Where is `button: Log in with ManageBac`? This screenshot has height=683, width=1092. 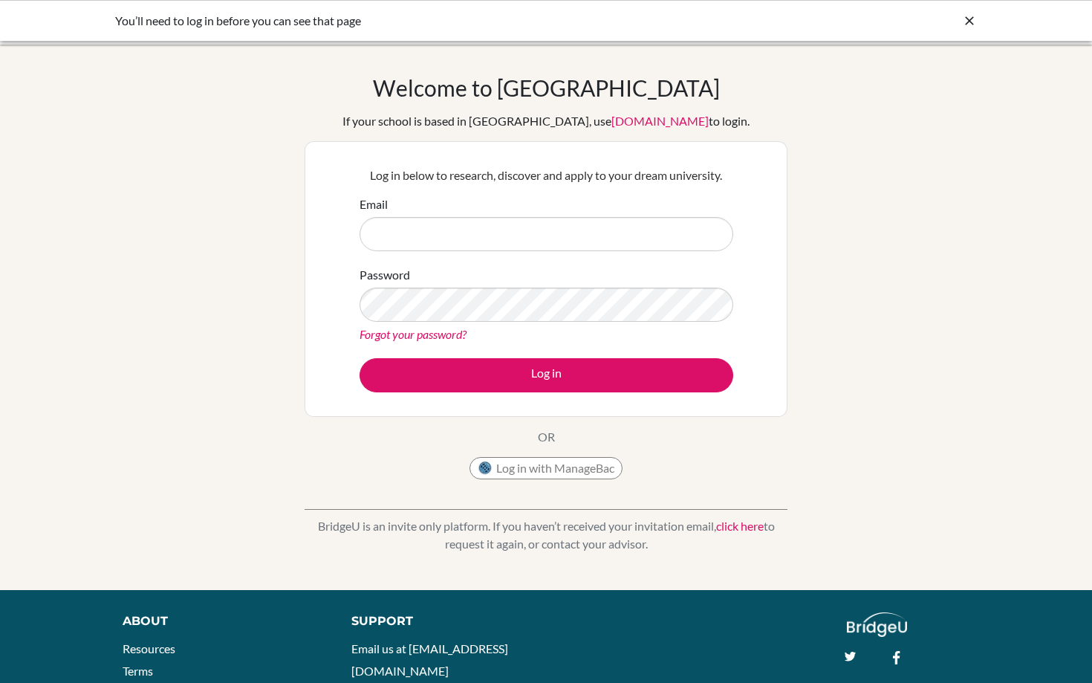 button: Log in with ManageBac is located at coordinates (546, 468).